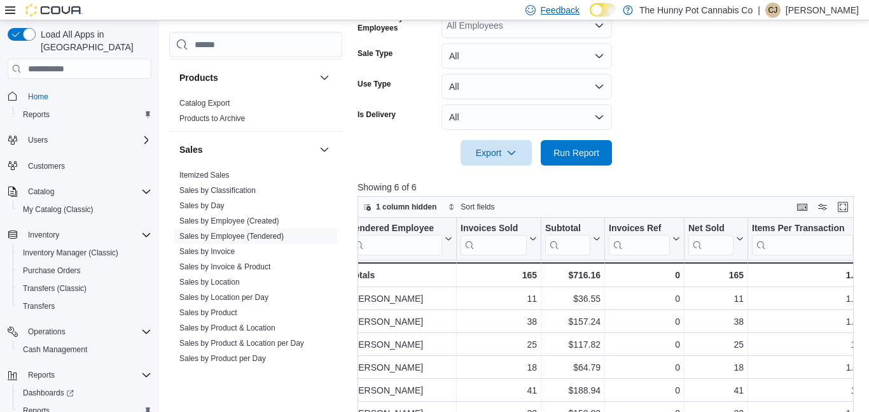 Image resolution: width=869 pixels, height=412 pixels. I want to click on button: Enter fullscreen, so click(843, 207).